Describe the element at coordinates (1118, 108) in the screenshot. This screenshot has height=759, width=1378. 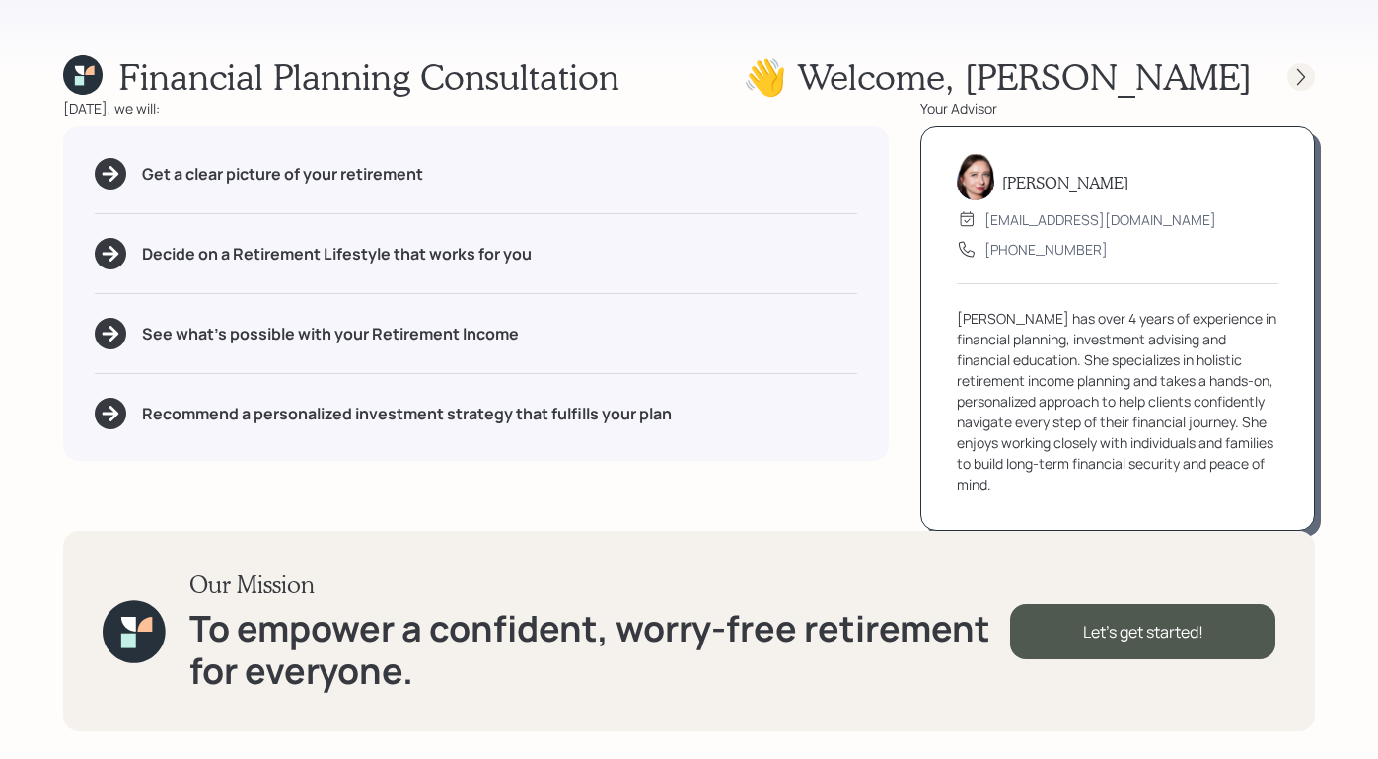
I see `div: Your Advisor` at that location.